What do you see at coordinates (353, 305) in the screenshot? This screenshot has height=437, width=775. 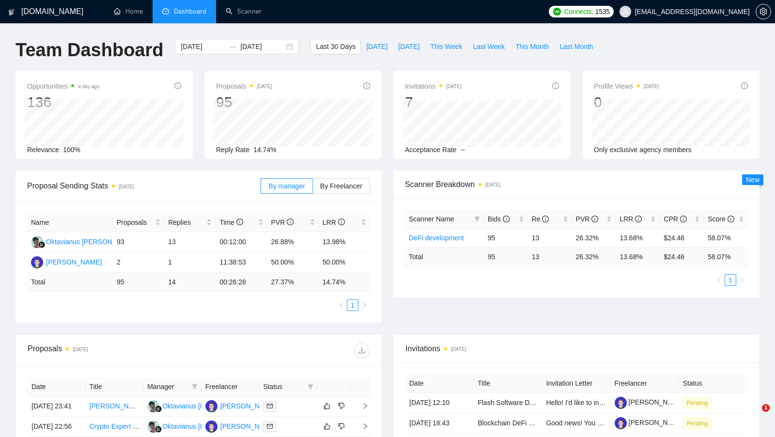 I see `a: 1` at bounding box center [353, 305].